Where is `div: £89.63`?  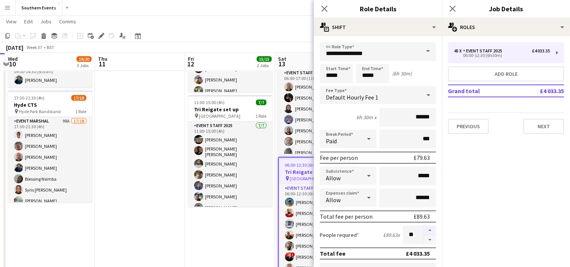
div: £89.63 is located at coordinates (422, 216).